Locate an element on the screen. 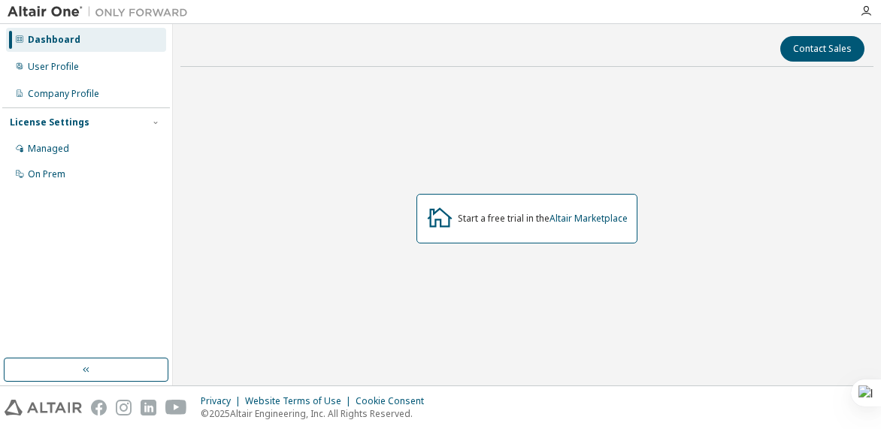 The height and width of the screenshot is (429, 881). a: Altair Marketplace is located at coordinates (589, 218).